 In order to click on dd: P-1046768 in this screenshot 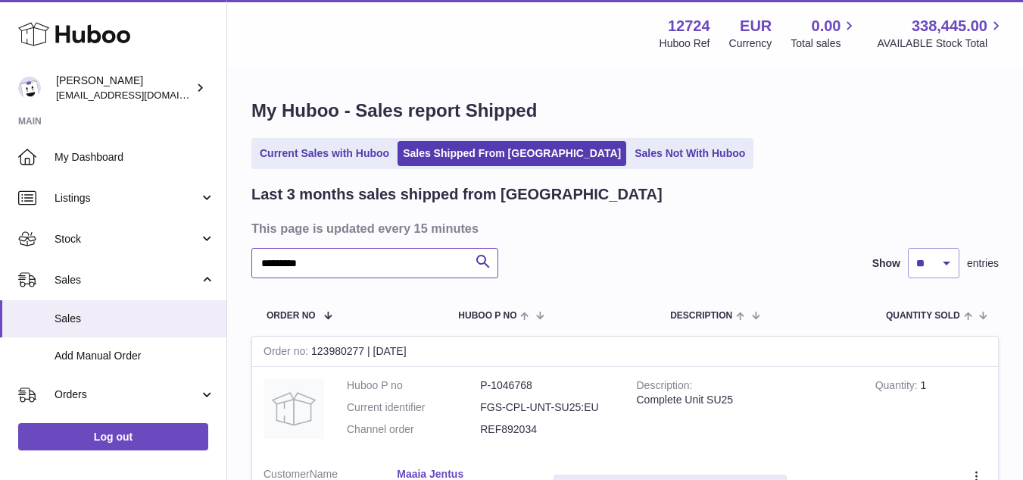, I will do `click(547, 385)`.